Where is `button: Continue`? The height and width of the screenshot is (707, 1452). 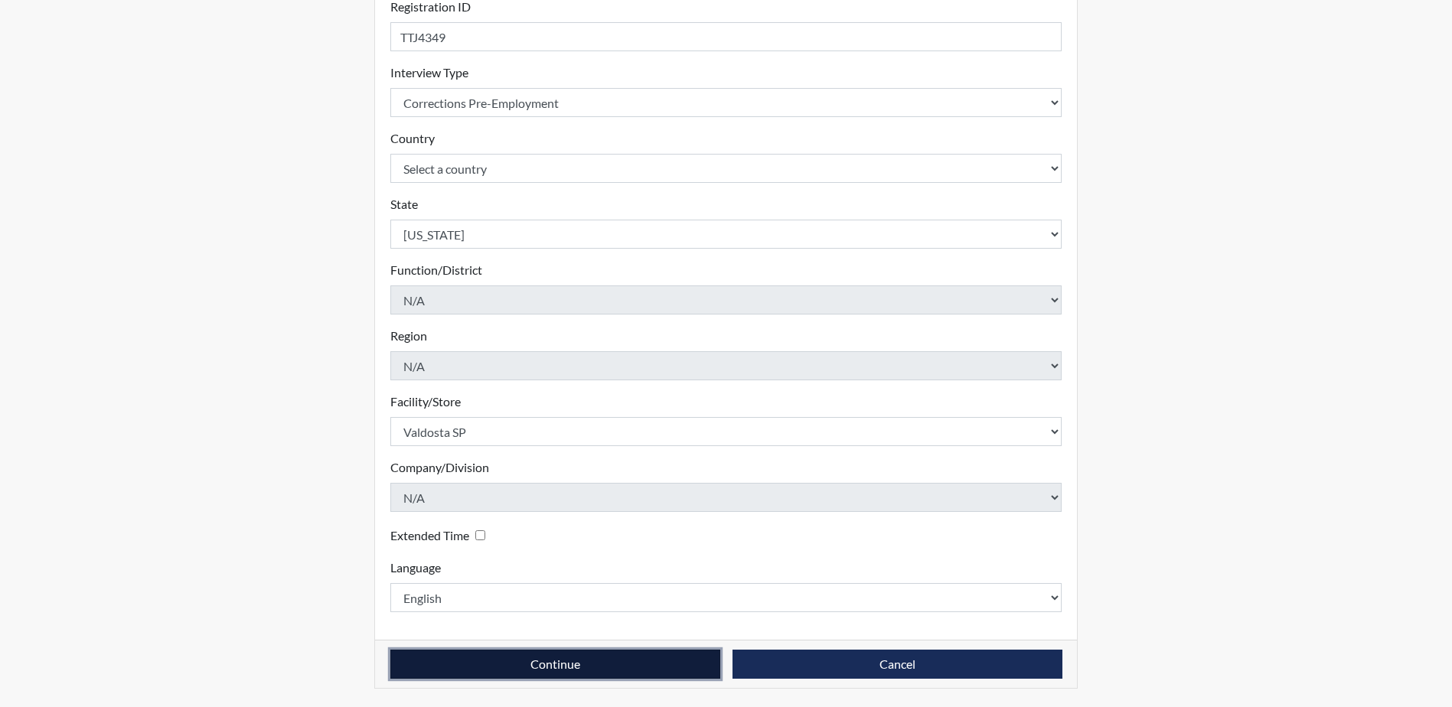 button: Continue is located at coordinates (555, 664).